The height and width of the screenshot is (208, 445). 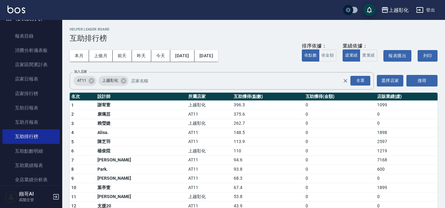 What do you see at coordinates (241, 81) in the screenshot?
I see `input: 店家名稱` at bounding box center [241, 81].